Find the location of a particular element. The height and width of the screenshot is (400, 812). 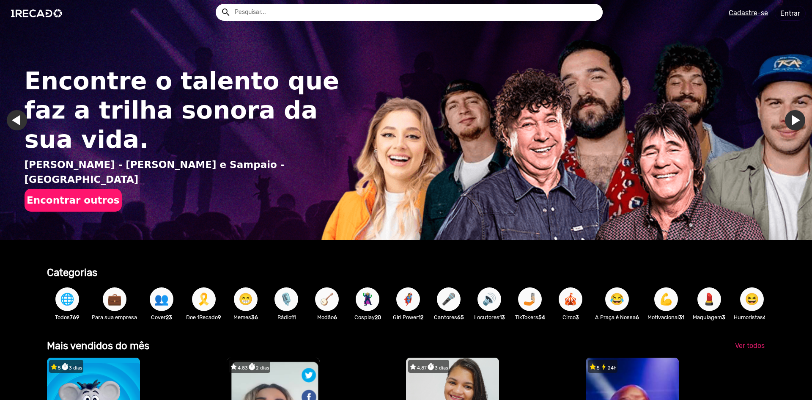

p: Locutores is located at coordinates (489, 317).